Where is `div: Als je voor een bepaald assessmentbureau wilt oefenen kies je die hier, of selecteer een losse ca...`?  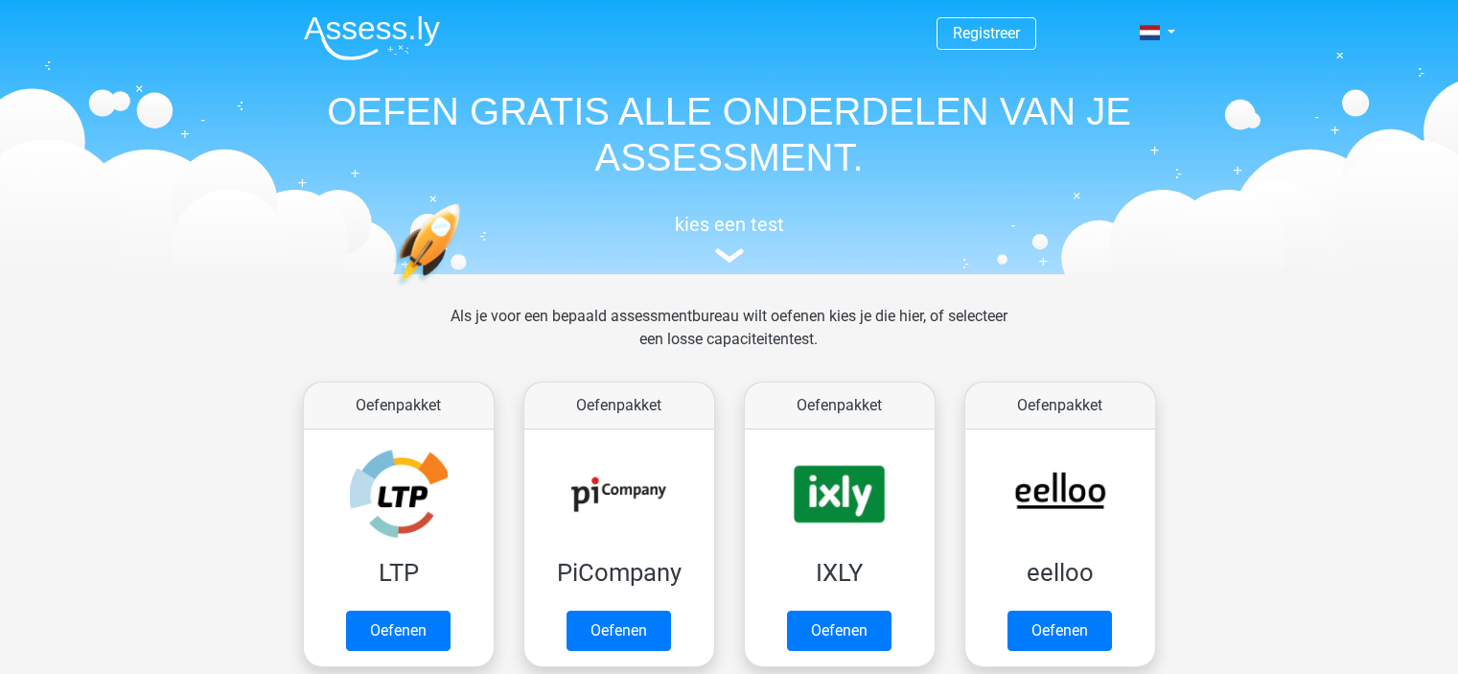 div: Als je voor een bepaald assessmentbureau wilt oefenen kies je die hier, of selecteer een losse ca... is located at coordinates (729, 339).